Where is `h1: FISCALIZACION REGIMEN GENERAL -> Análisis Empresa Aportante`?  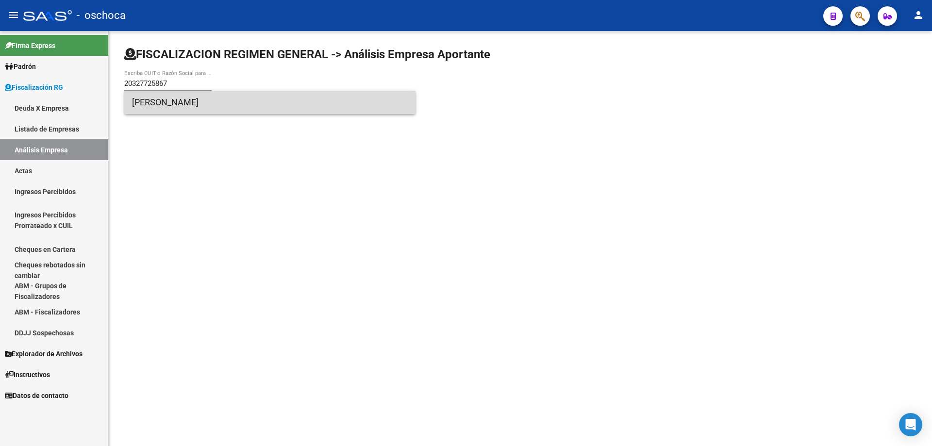
h1: FISCALIZACION REGIMEN GENERAL -> Análisis Empresa Aportante is located at coordinates (307, 54).